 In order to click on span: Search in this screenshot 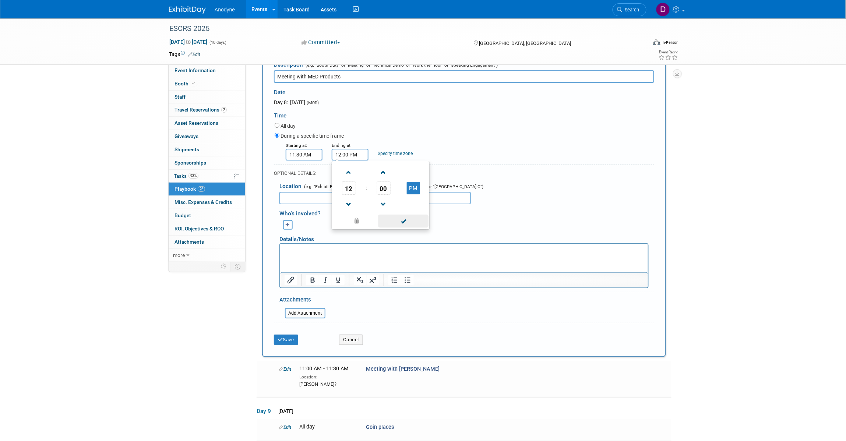, I will do `click(631, 10)`.